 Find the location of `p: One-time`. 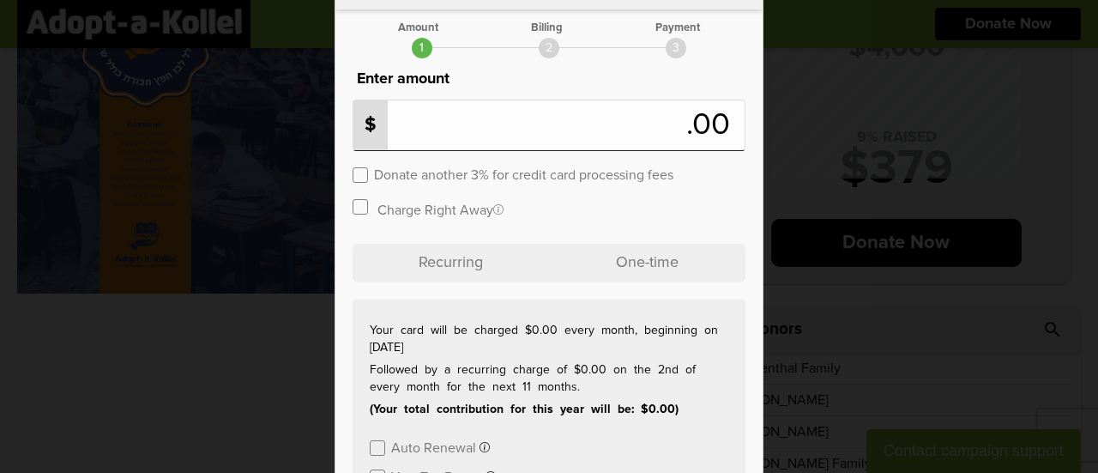

p: One-time is located at coordinates (647, 263).